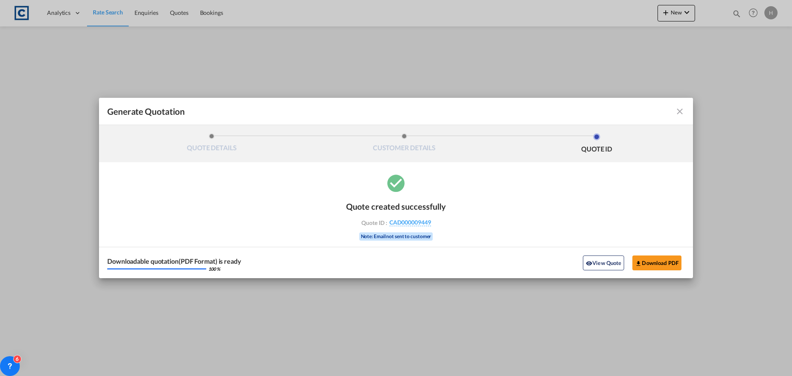 The image size is (792, 376). What do you see at coordinates (212, 144) in the screenshot?
I see `li: QUOTE DETAILS` at bounding box center [212, 144].